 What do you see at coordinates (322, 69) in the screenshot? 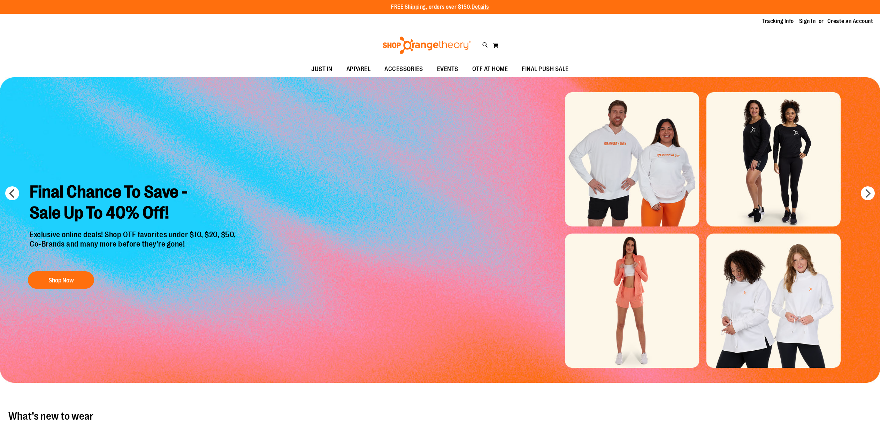
I see `span: JUST IN` at bounding box center [322, 69].